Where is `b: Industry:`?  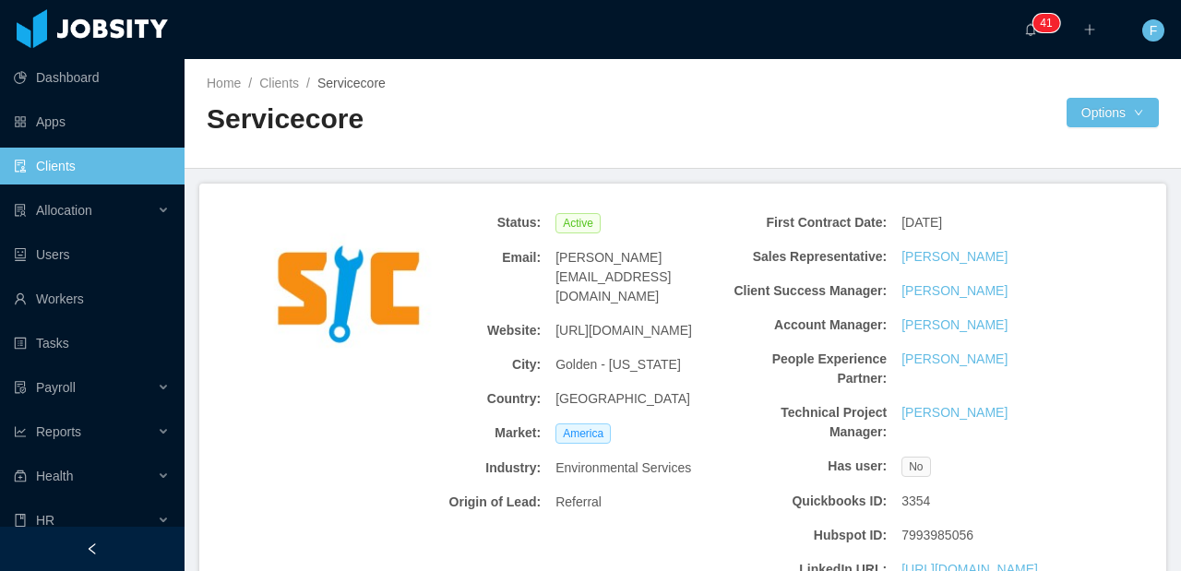 b: Industry: is located at coordinates (462, 468).